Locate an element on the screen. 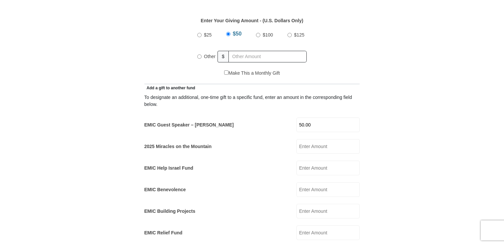  strong: Enter Your Giving Amount - (U.S. Dollars Only) is located at coordinates (252, 21).